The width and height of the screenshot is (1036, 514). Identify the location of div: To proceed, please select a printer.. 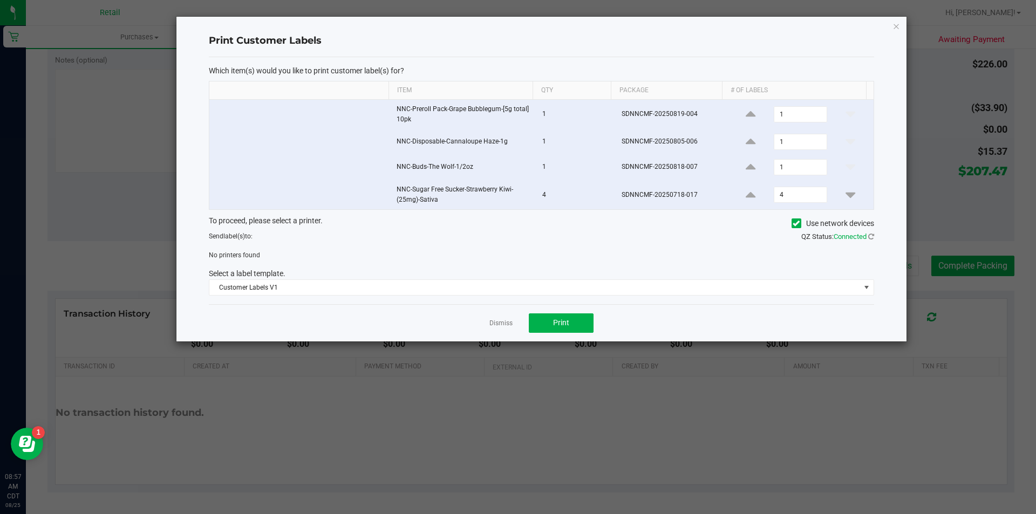
(541, 223).